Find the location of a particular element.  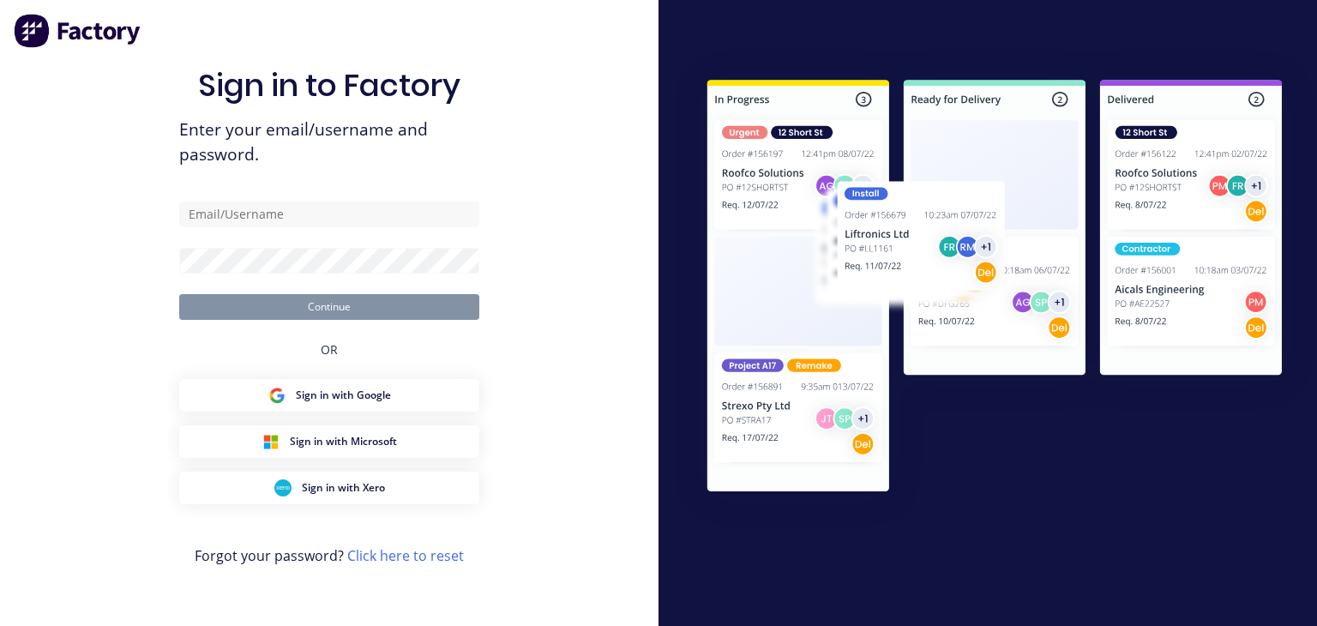

span: Forgot your password? is located at coordinates (329, 556).